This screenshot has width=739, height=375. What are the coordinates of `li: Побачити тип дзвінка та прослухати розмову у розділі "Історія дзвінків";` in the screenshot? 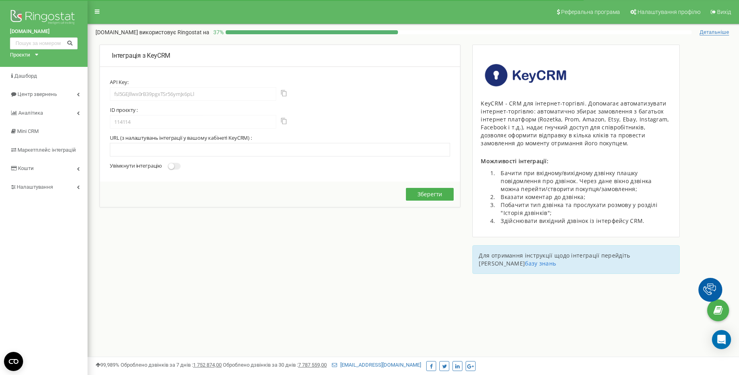 It's located at (583, 209).